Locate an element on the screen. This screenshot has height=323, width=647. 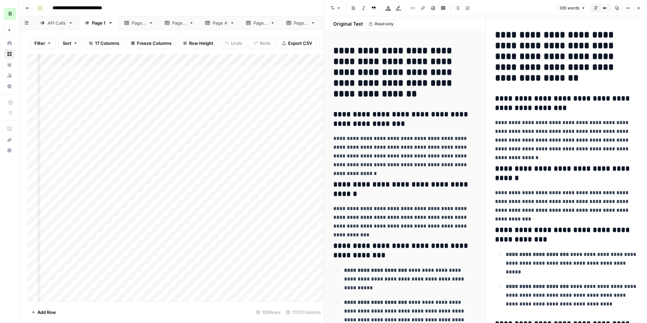
button: Workspace: Re-Leased is located at coordinates (9, 14).